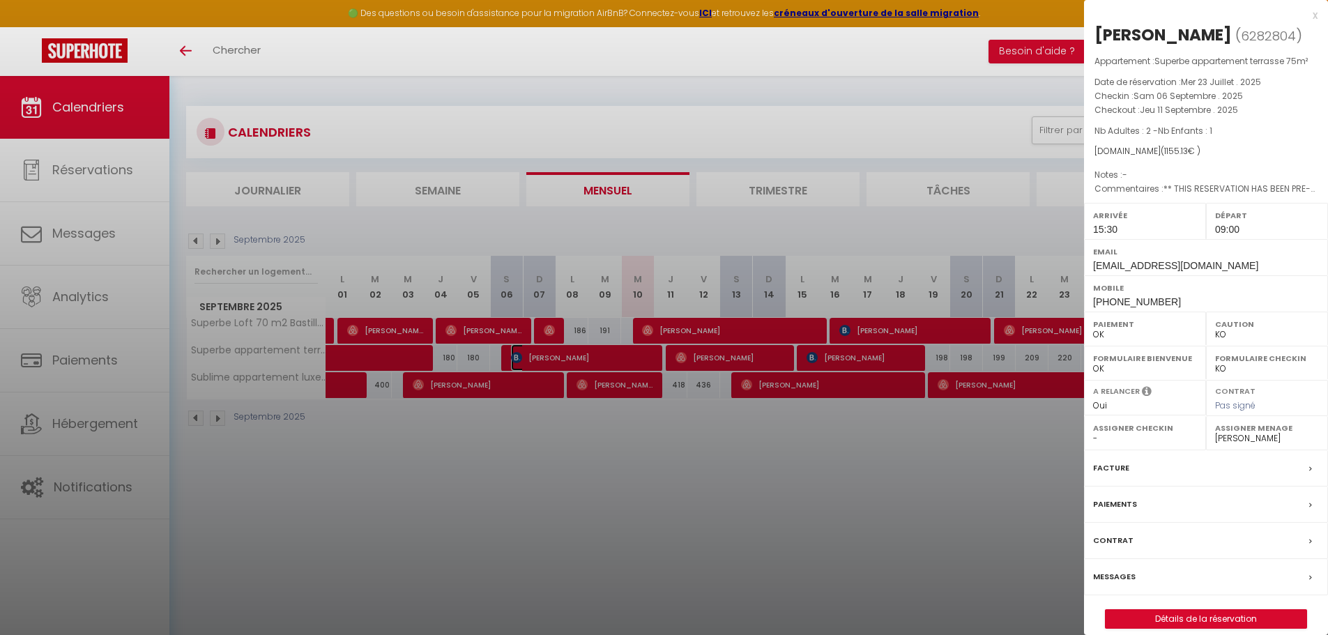  What do you see at coordinates (1267, 358) in the screenshot?
I see `label: Formulaire Checkin` at bounding box center [1267, 358].